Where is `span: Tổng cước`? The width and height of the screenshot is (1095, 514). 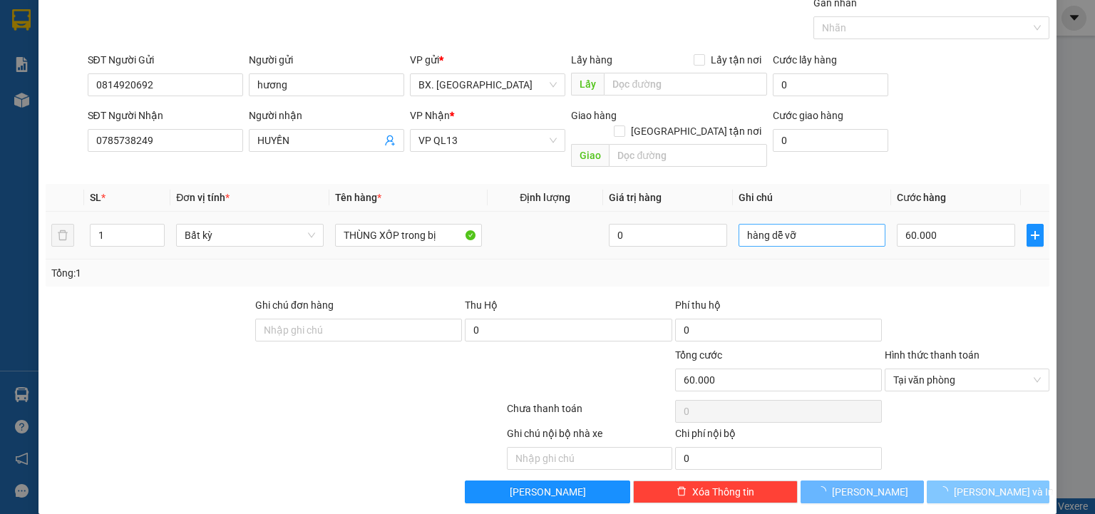
span: Tổng cước is located at coordinates (699, 355).